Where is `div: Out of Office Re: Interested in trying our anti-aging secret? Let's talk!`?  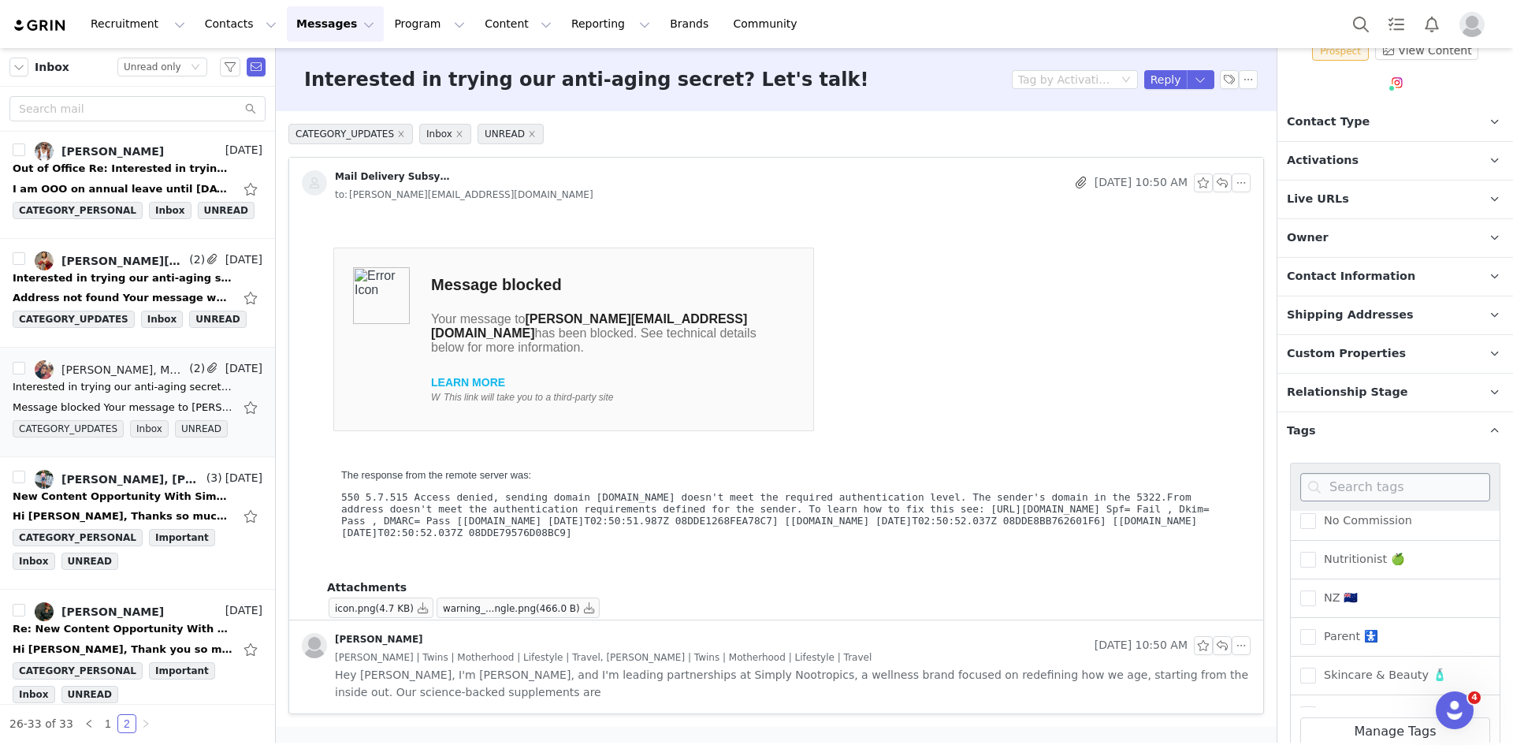
div: Out of Office Re: Interested in trying our anti-aging secret? Let's talk! is located at coordinates (123, 169).